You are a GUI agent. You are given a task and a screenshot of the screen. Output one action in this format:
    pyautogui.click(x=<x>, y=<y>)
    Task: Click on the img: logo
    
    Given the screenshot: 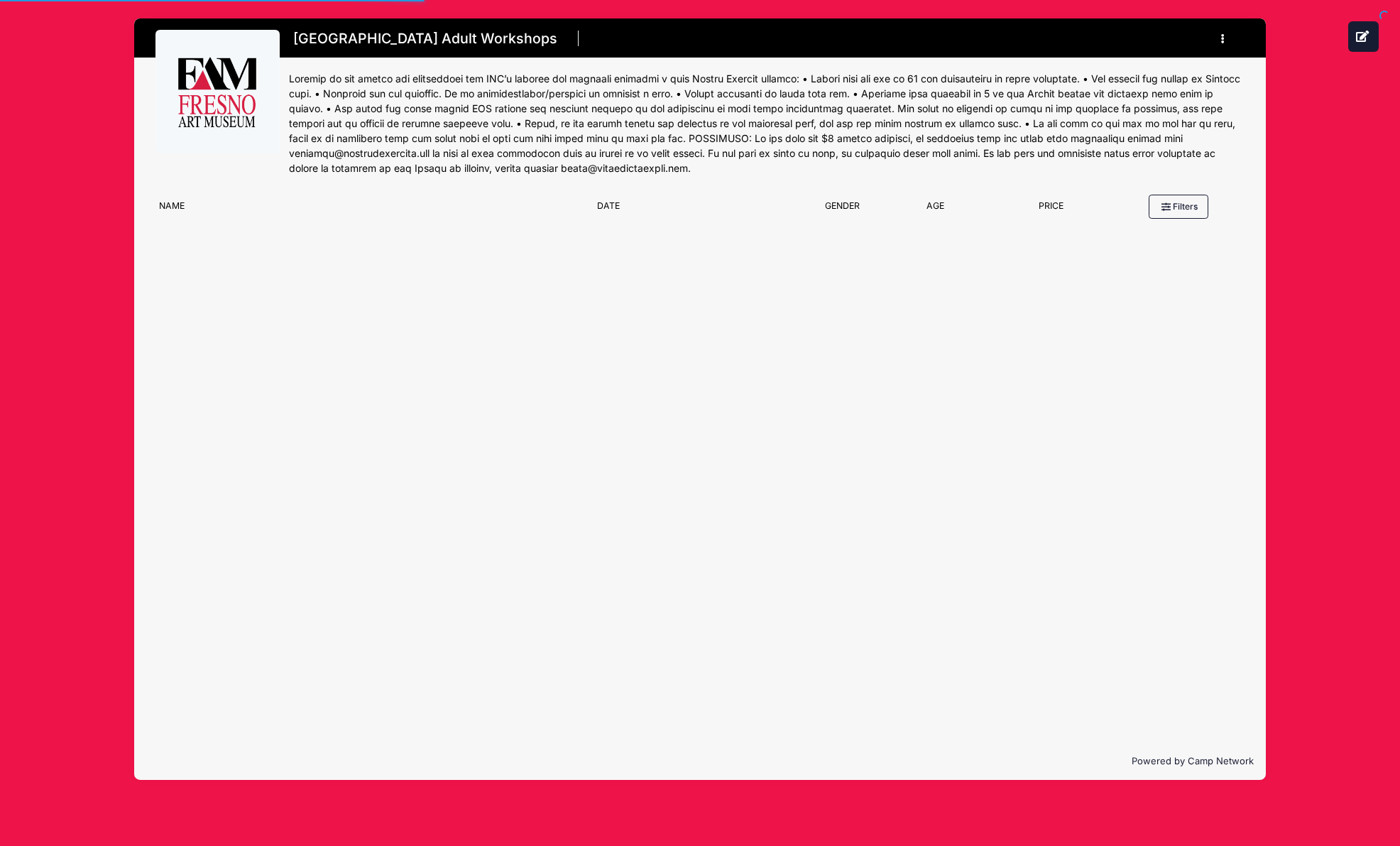 What is the action you would take?
    pyautogui.click(x=217, y=93)
    